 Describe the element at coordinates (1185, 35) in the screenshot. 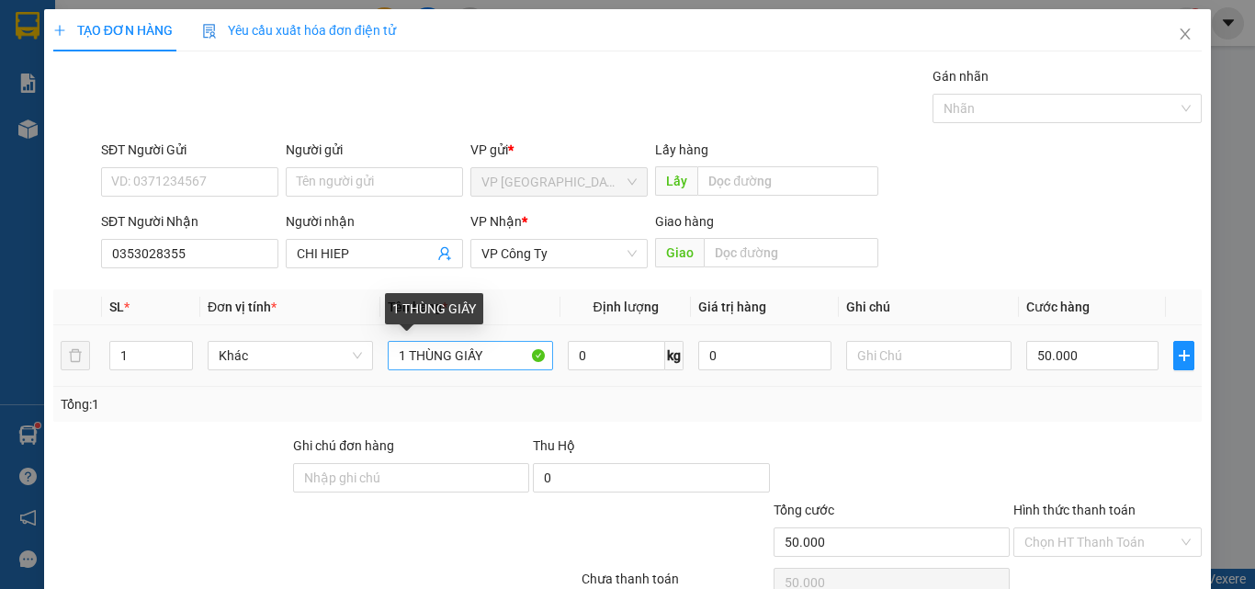

I see `button: Close` at that location.